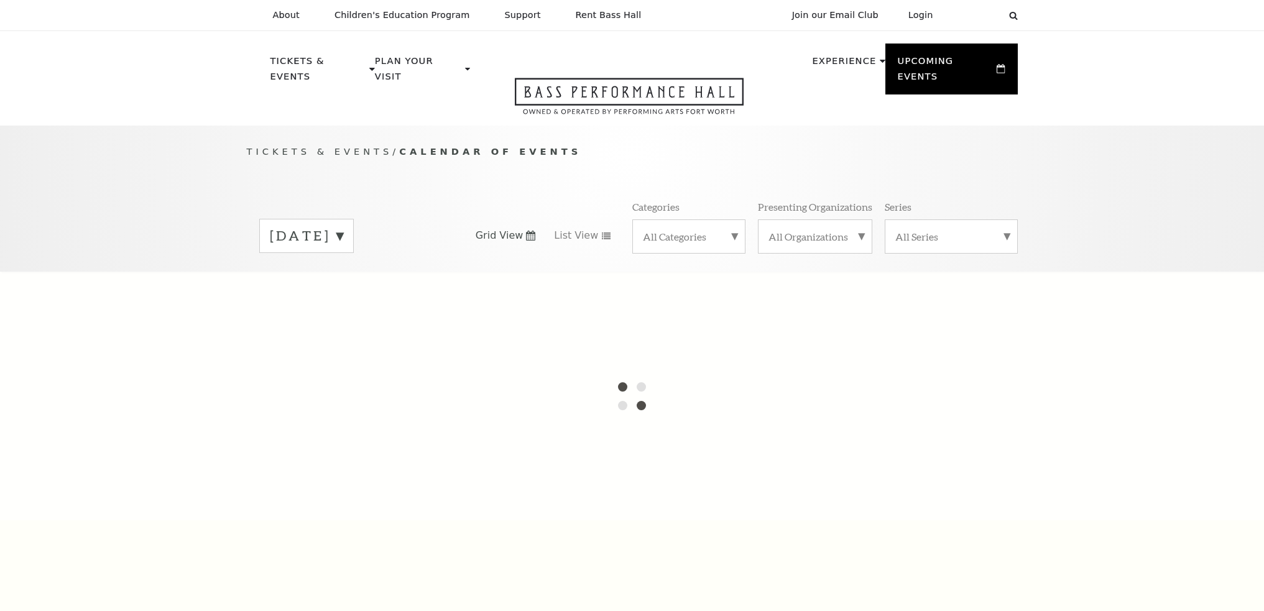 Image resolution: width=1264 pixels, height=611 pixels. Describe the element at coordinates (951, 236) in the screenshot. I see `label: All Series` at that location.